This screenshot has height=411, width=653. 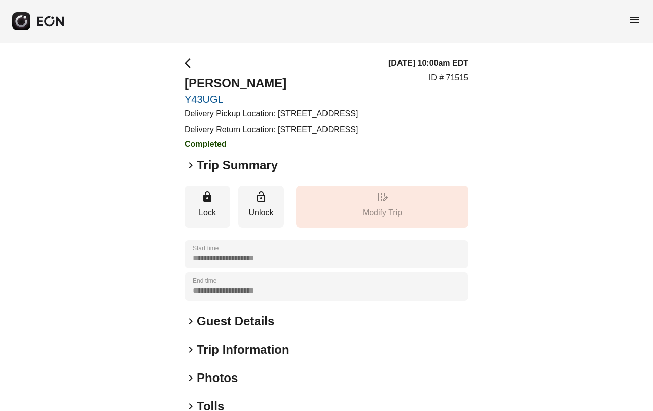 What do you see at coordinates (207, 213) in the screenshot?
I see `p: Lock` at bounding box center [207, 213].